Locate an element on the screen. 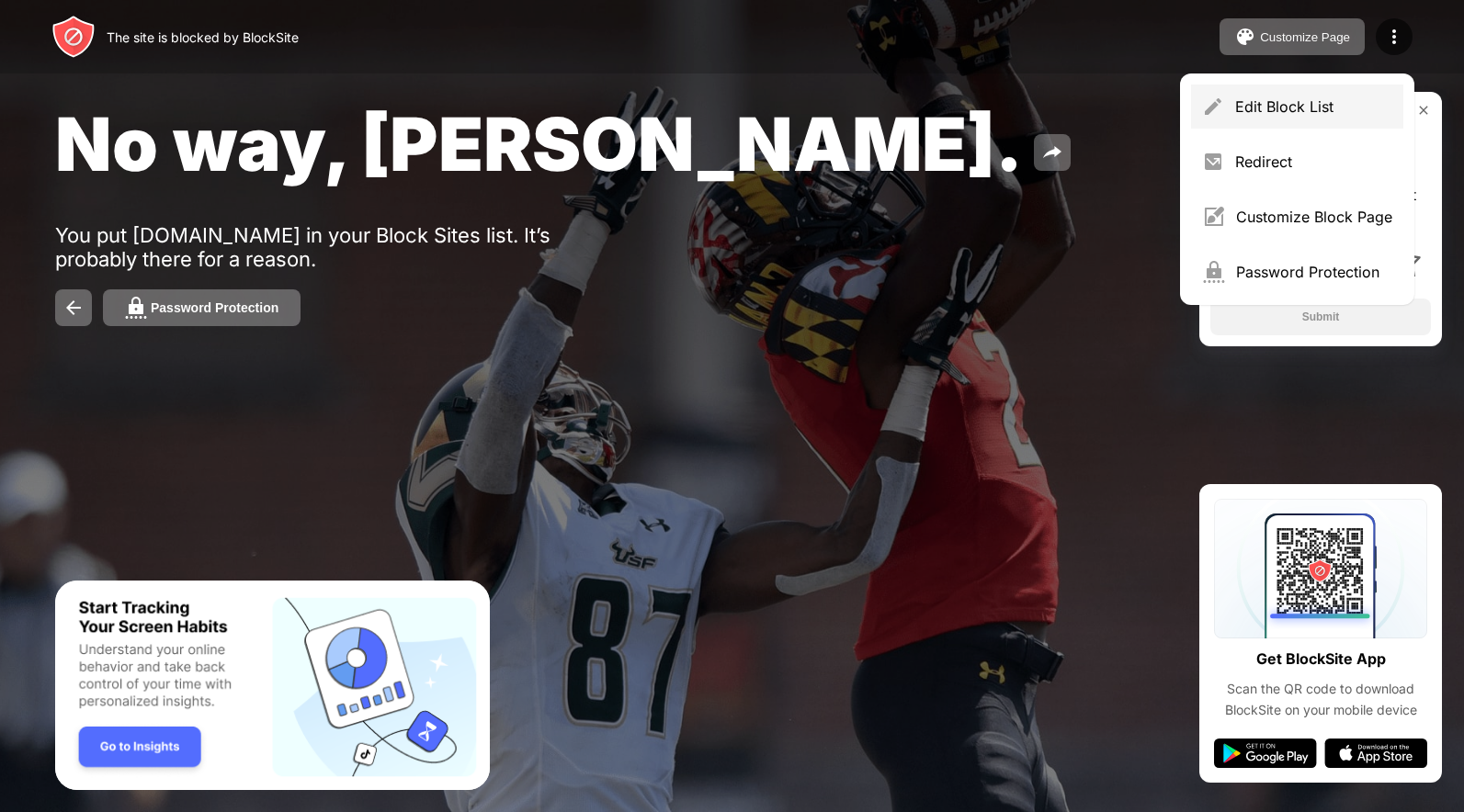  img: pallet.svg is located at coordinates (1245, 37).